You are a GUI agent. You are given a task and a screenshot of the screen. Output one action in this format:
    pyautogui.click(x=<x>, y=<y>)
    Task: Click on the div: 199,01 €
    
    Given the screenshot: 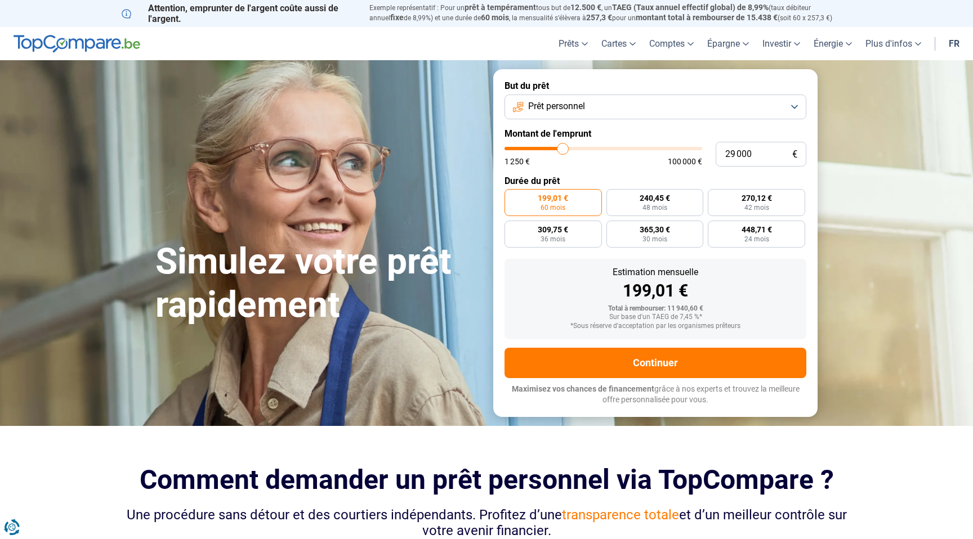 What is the action you would take?
    pyautogui.click(x=655, y=291)
    